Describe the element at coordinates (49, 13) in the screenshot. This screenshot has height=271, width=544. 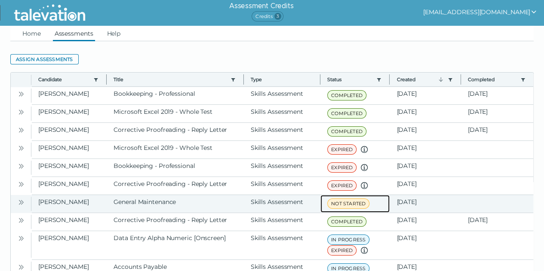
I see `img: Talevation_Logo_Transparent_white.png` at that location.